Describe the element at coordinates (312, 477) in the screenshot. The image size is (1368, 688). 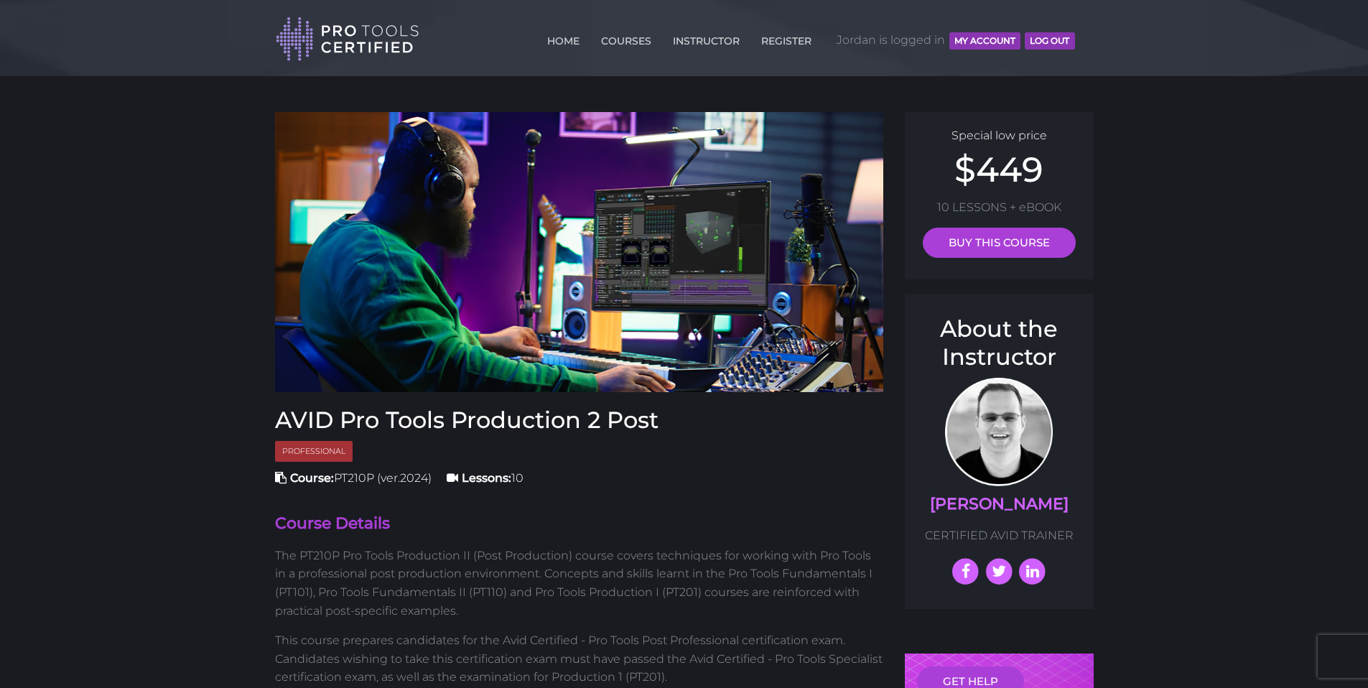
I see `strong: Course:` at that location.